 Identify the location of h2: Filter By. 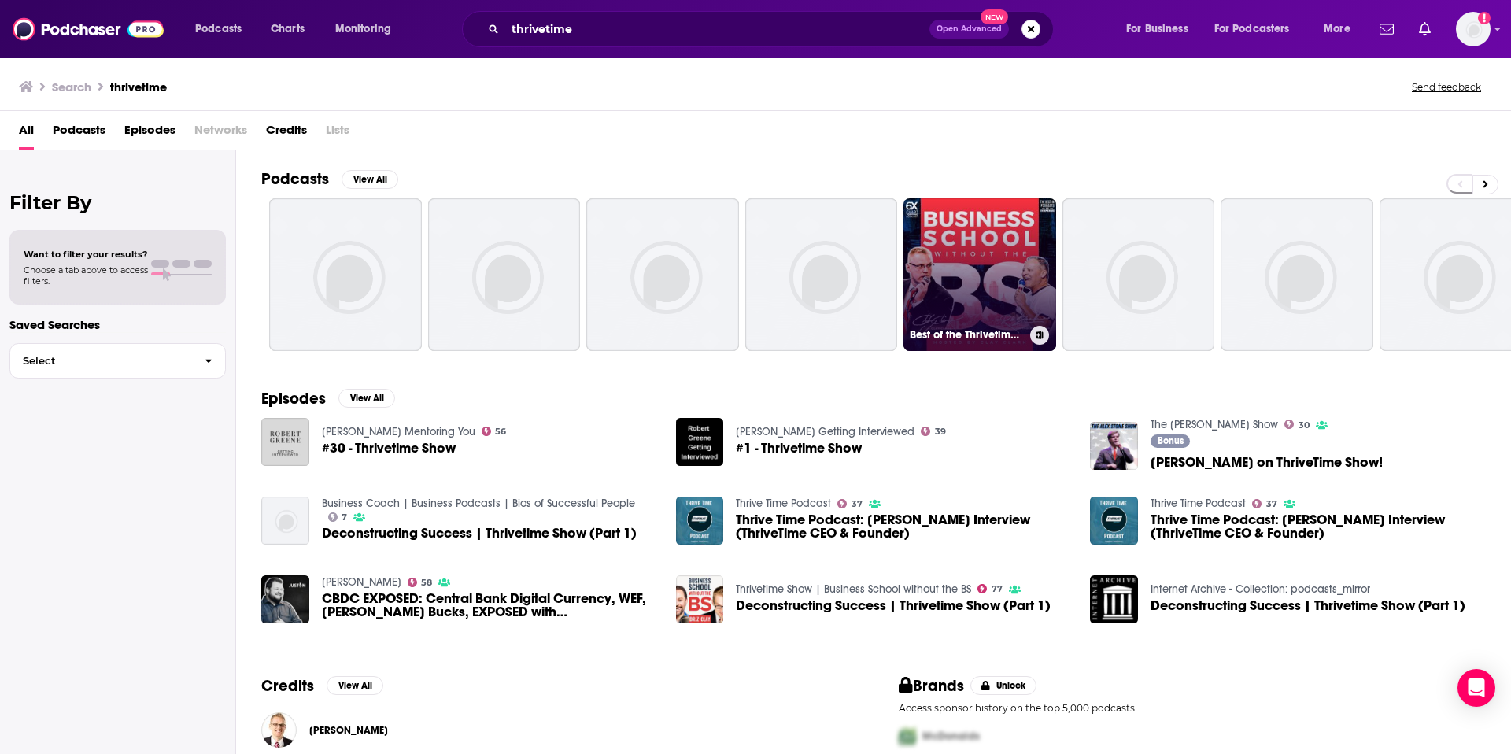
(117, 202).